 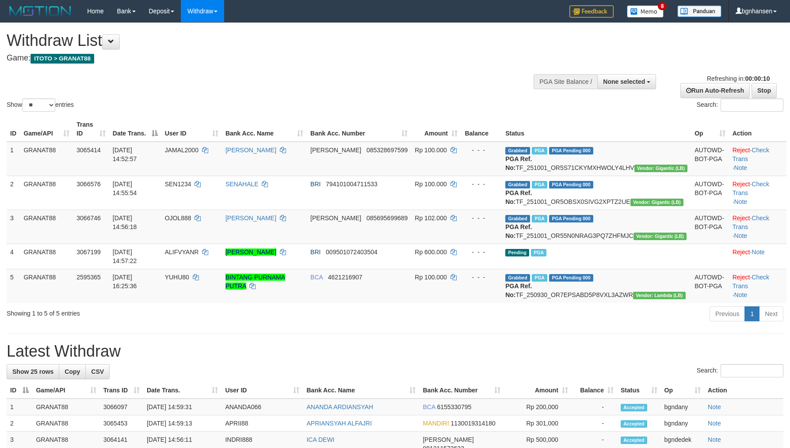 What do you see at coordinates (387, 150) in the screenshot?
I see `span: Copy 085328697599 to clipboard` at bounding box center [387, 150].